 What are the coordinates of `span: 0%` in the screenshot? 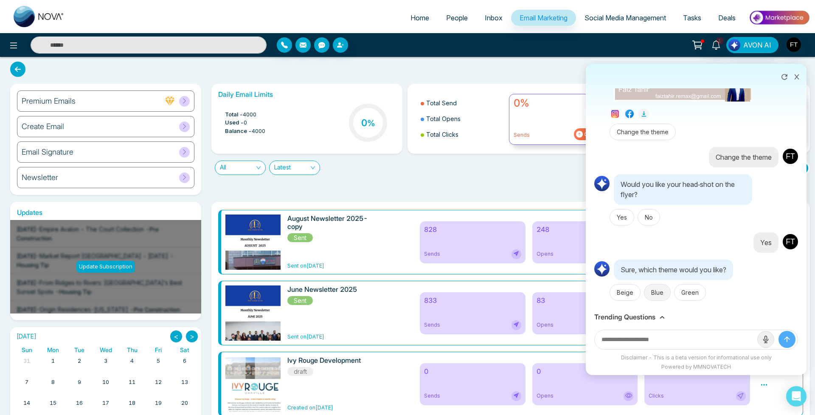 It's located at (587, 134).